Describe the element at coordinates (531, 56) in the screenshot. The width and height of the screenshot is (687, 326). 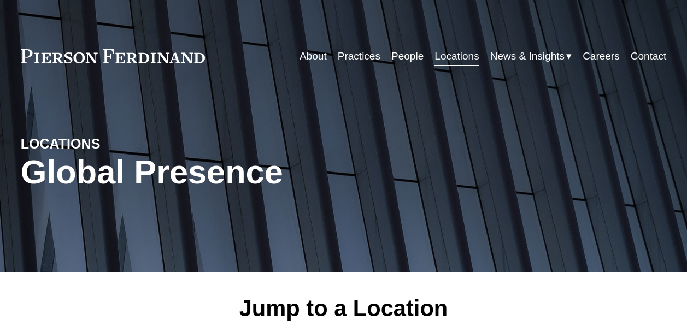
I see `a: folder dropdown` at that location.